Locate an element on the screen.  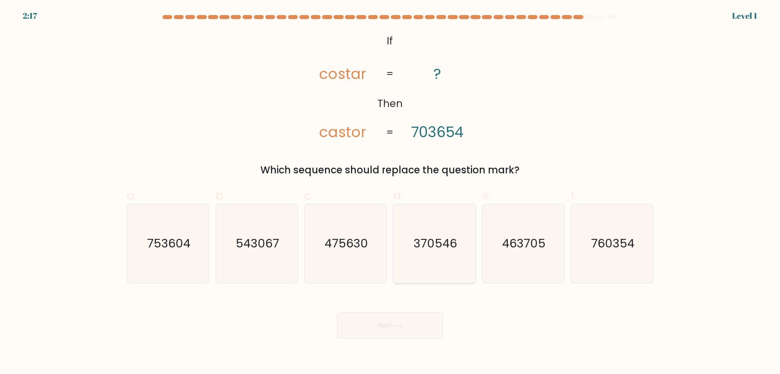
tspan: Then is located at coordinates (390, 103).